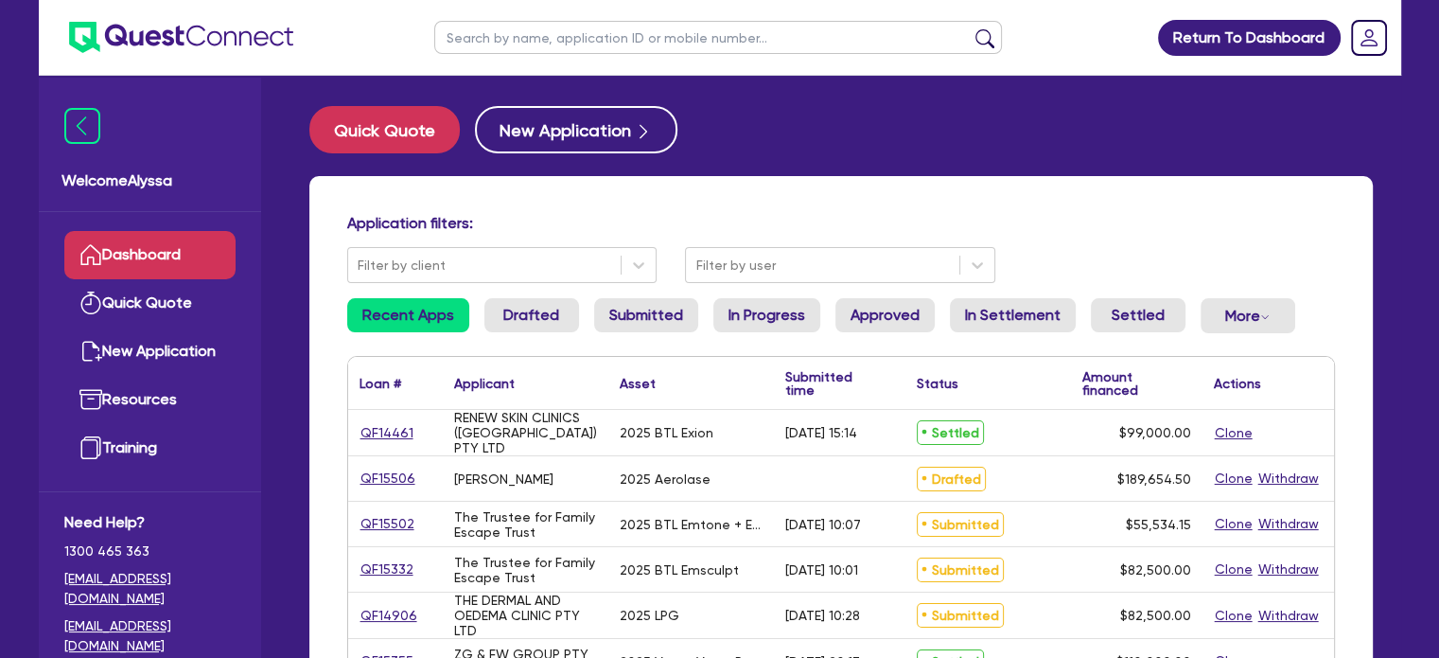 The height and width of the screenshot is (658, 1439). I want to click on span: Drafted, so click(951, 479).